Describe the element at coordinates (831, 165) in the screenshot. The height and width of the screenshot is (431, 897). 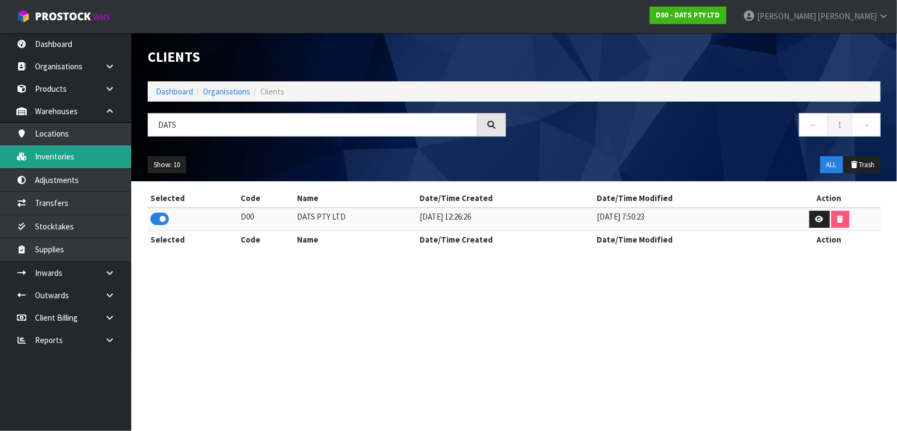
I see `button: ALL` at that location.